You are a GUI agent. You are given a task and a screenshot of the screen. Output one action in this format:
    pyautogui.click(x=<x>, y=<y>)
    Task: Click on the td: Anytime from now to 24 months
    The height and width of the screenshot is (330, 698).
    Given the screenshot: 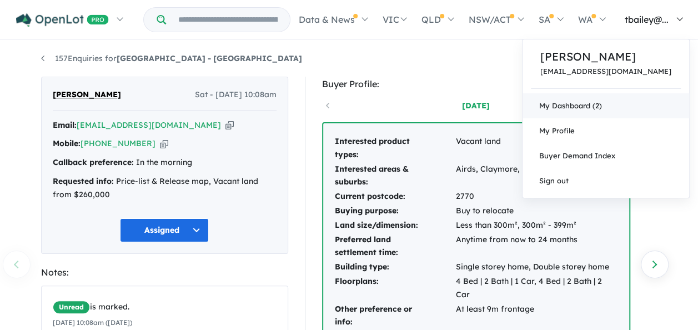 What is the action you would take?
    pyautogui.click(x=536, y=246)
    